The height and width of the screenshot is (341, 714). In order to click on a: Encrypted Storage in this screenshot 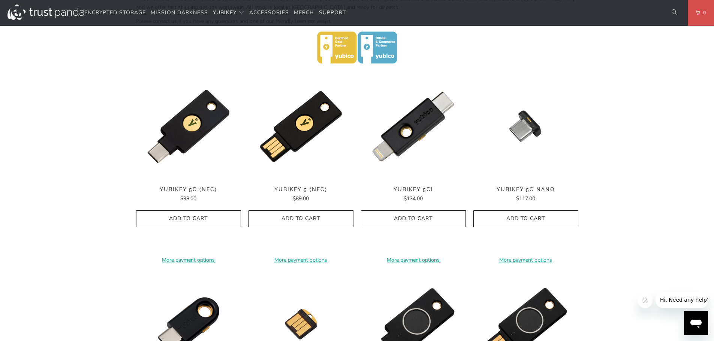, I will do `click(115, 13)`.